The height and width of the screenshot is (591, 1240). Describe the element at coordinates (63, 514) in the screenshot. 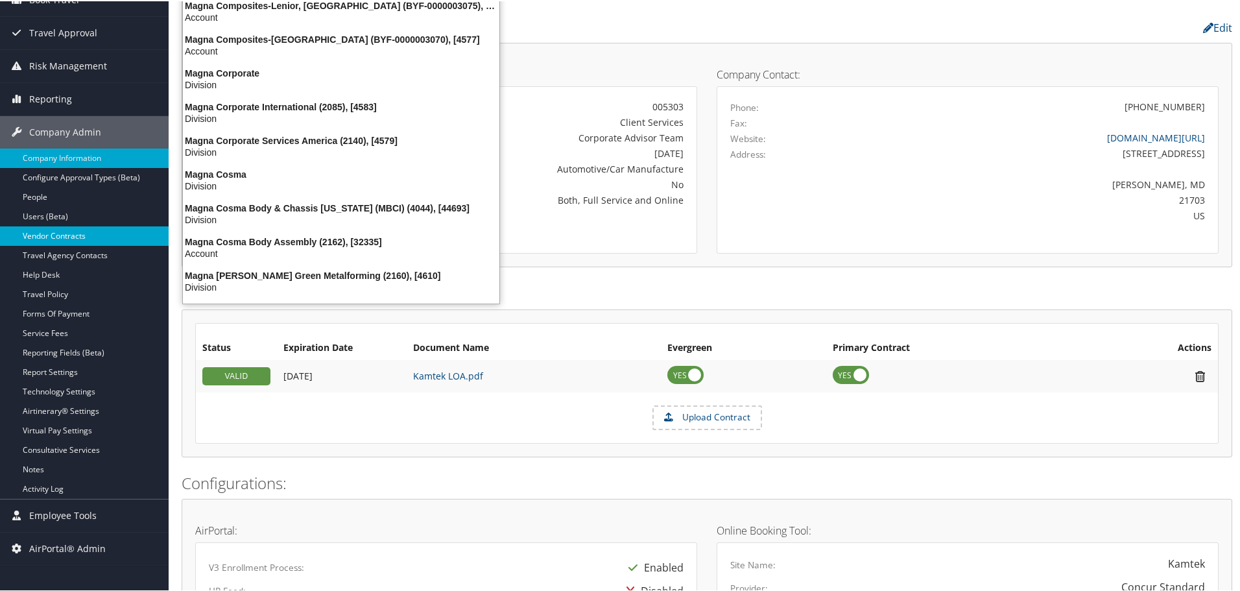

I see `span: Employee Tools` at that location.